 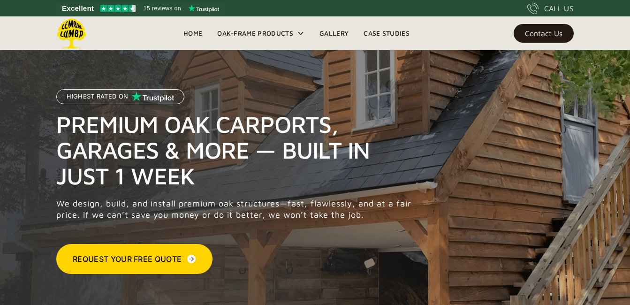 What do you see at coordinates (334, 33) in the screenshot?
I see `a: Gallery` at bounding box center [334, 33].